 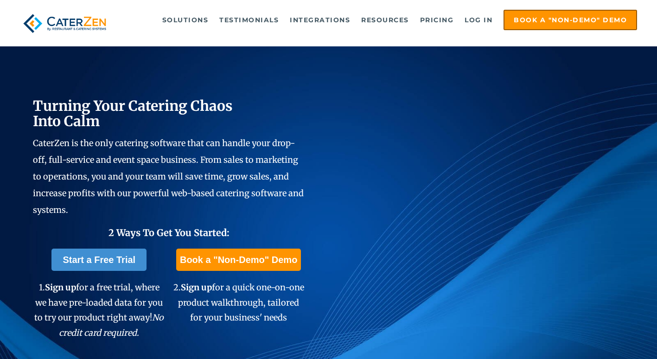 What do you see at coordinates (239, 302) in the screenshot?
I see `span: 2. for a quick one-on-one product walkthrough, tailored for your business' needs` at bounding box center [239, 302].